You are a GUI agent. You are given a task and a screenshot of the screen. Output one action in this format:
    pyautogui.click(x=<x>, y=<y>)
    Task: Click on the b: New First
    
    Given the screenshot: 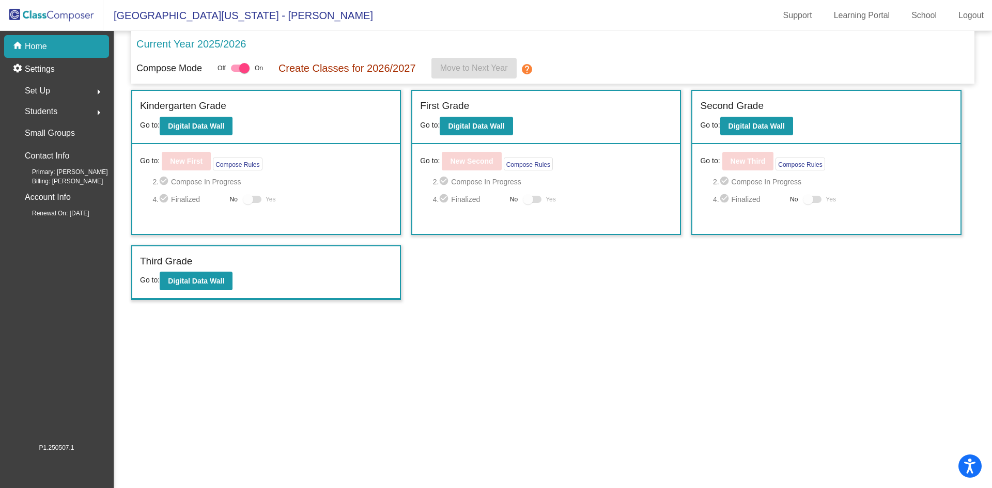 What is the action you would take?
    pyautogui.click(x=186, y=161)
    